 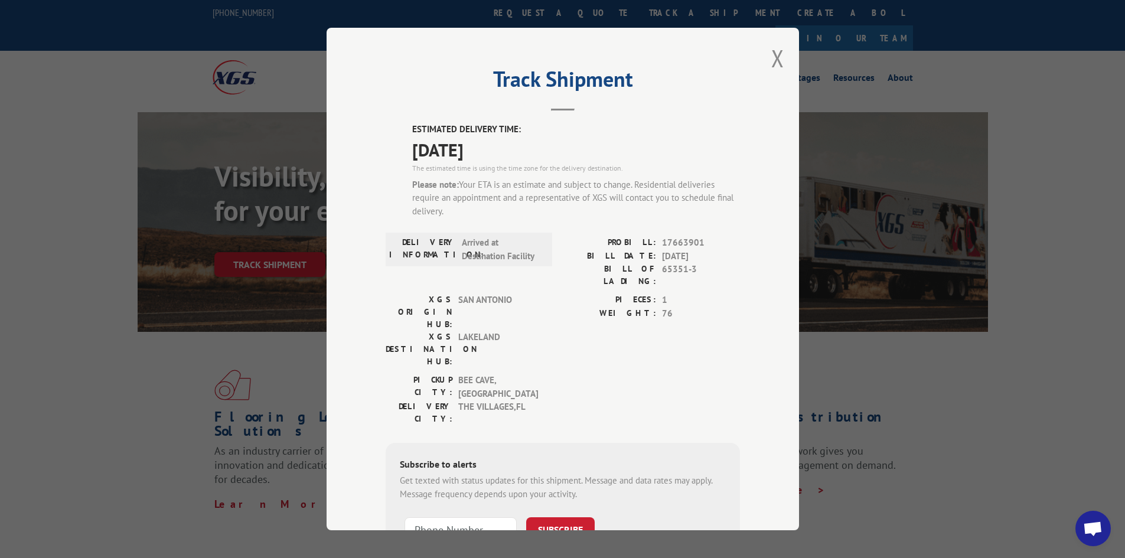 I want to click on label: PICKUP CITY:, so click(x=419, y=387).